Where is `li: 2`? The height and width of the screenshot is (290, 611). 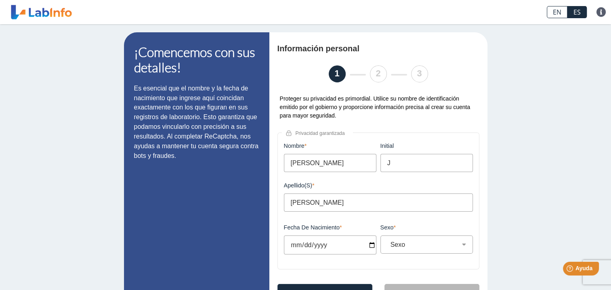 li: 2 is located at coordinates (378, 74).